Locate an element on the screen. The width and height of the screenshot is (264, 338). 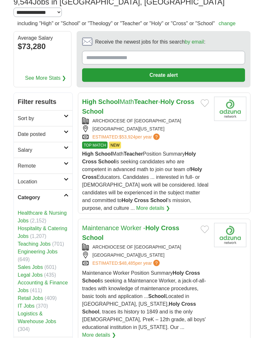
span: (409) is located at coordinates (51, 298).